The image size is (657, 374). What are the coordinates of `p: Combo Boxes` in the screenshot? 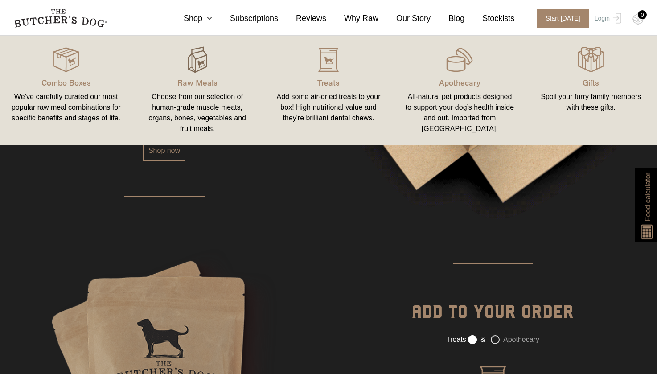 It's located at (66, 82).